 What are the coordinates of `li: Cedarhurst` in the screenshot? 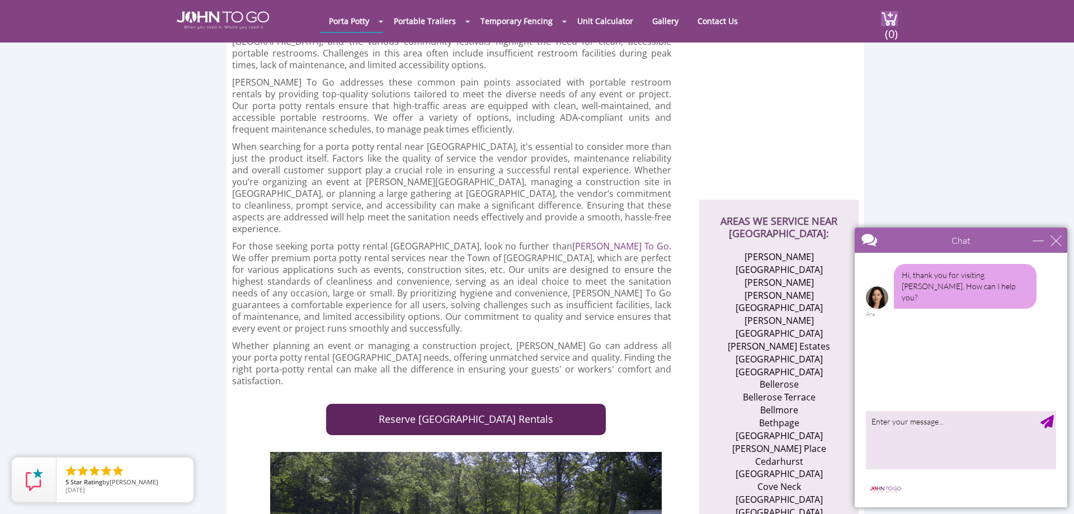 It's located at (779, 462).